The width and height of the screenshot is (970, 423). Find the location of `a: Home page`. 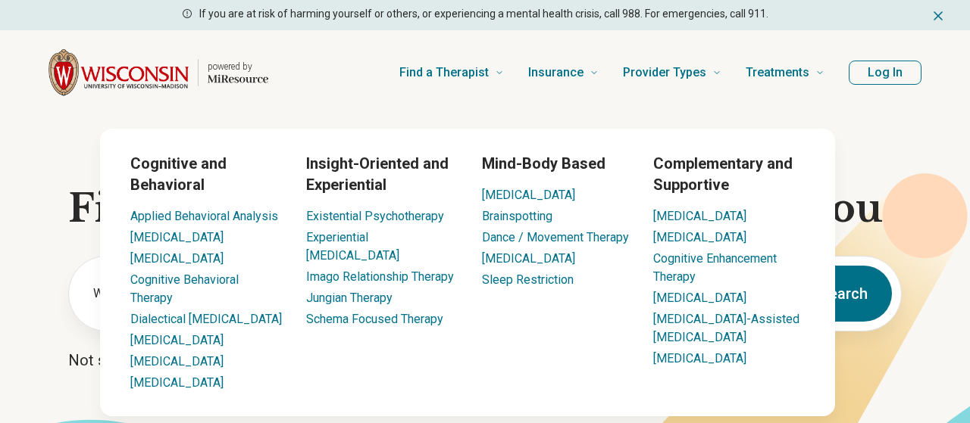

a: Home page is located at coordinates (158, 73).